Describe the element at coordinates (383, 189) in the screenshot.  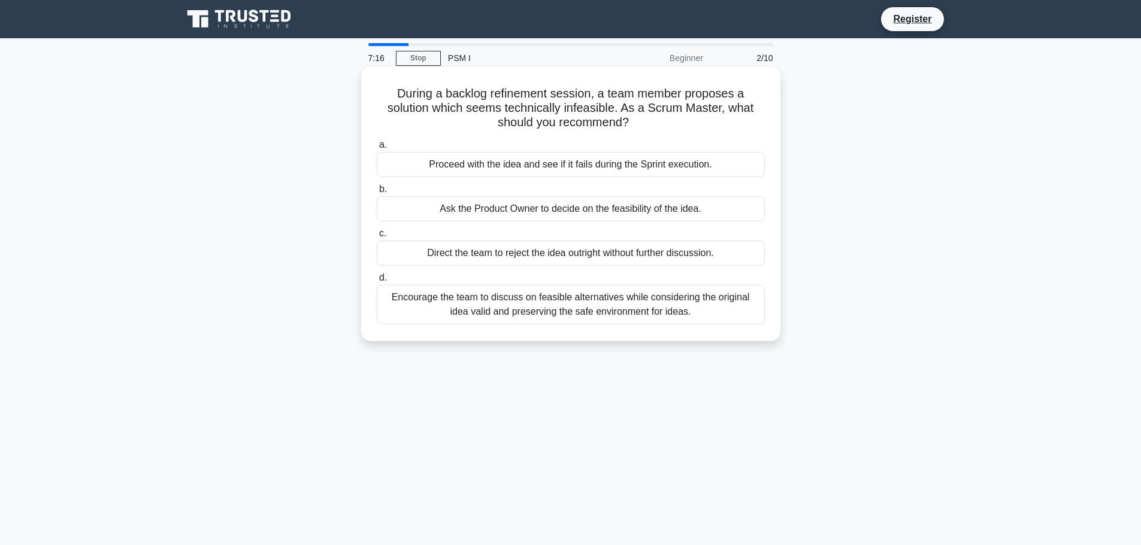
I see `span: b.` at that location.